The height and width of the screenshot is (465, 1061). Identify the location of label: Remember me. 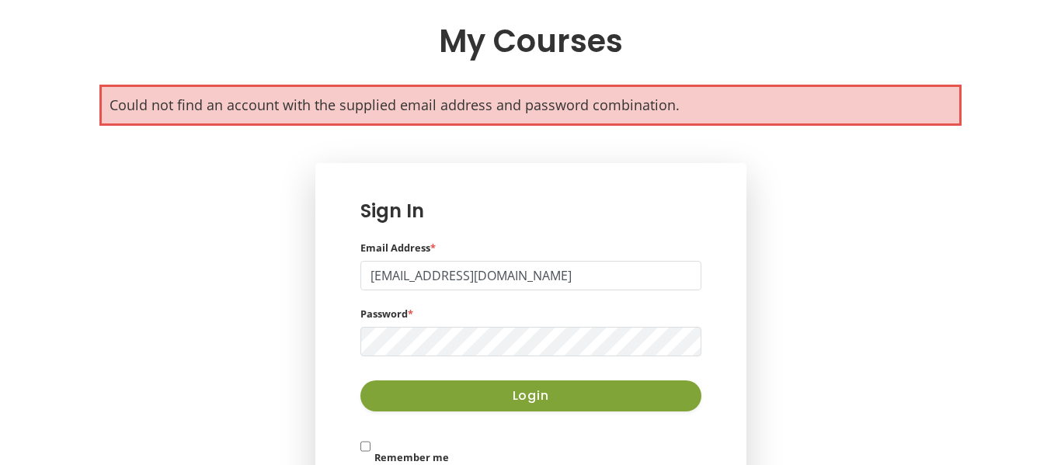
(412, 458).